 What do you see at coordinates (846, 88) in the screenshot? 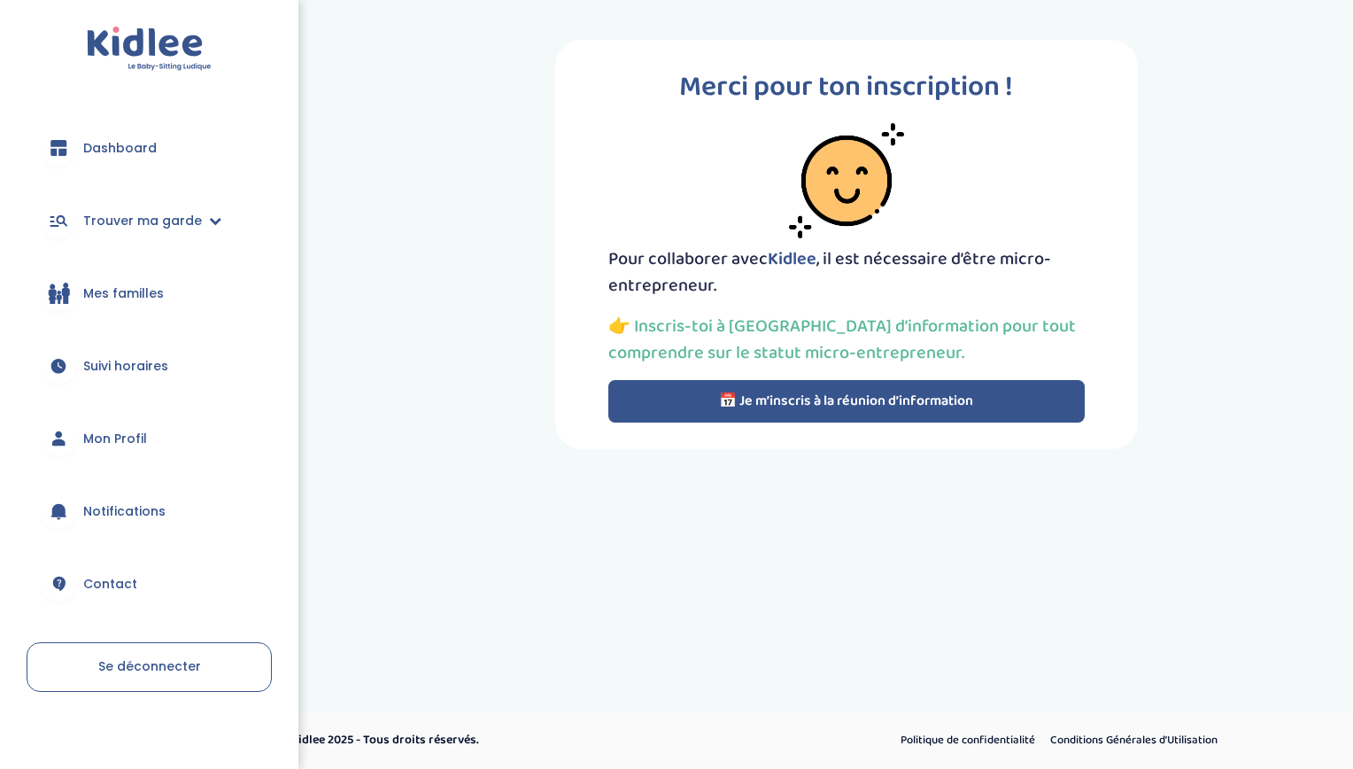
I see `p: Merci pour ton inscription !` at bounding box center [846, 88].